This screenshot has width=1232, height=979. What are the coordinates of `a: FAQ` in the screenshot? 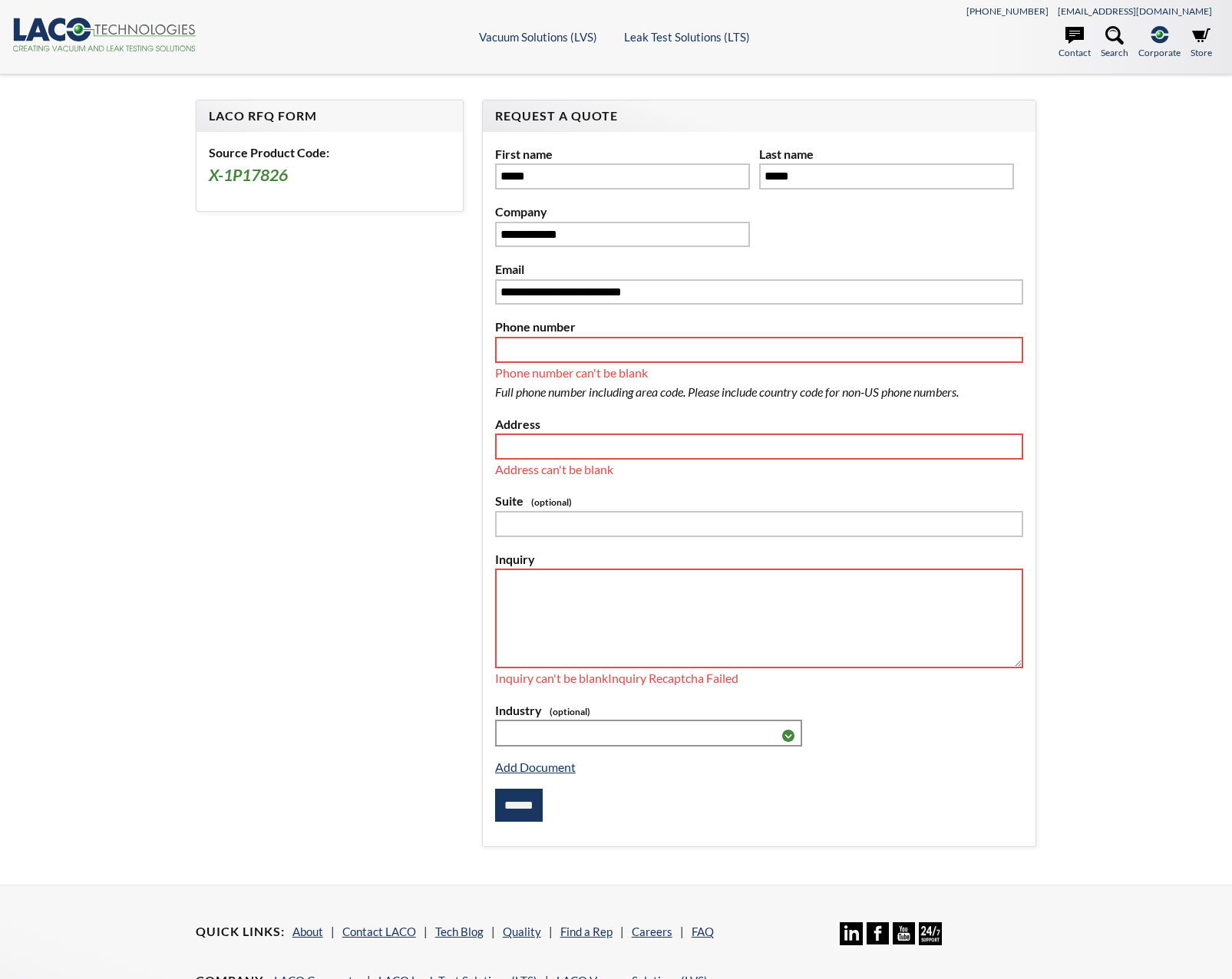 It's located at (702, 932).